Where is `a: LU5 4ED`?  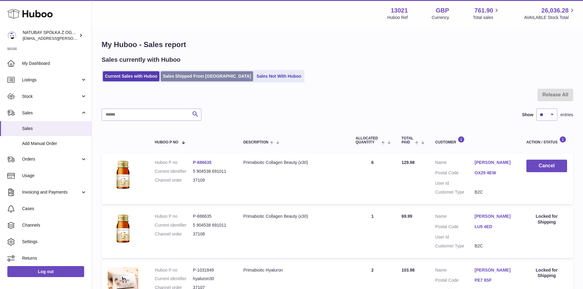 a: LU5 4ED is located at coordinates (495, 227).